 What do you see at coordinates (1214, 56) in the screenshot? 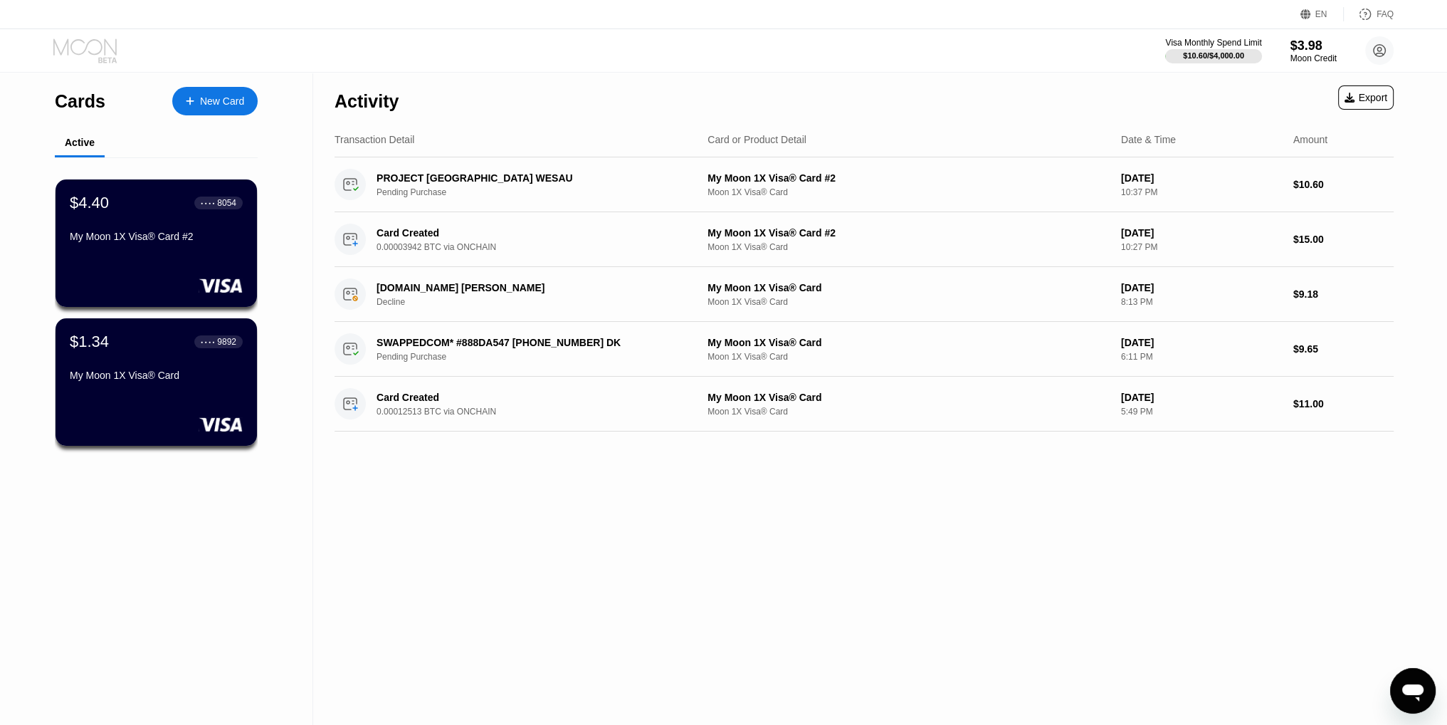
I see `div: $10.60 / $4,000.00` at bounding box center [1214, 56].